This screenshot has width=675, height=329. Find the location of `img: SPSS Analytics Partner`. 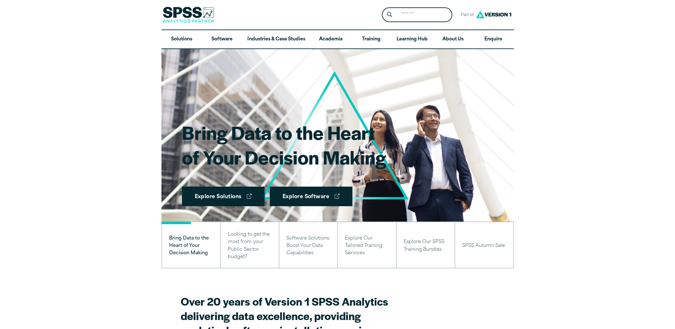

img: SPSS Analytics Partner is located at coordinates (188, 15).